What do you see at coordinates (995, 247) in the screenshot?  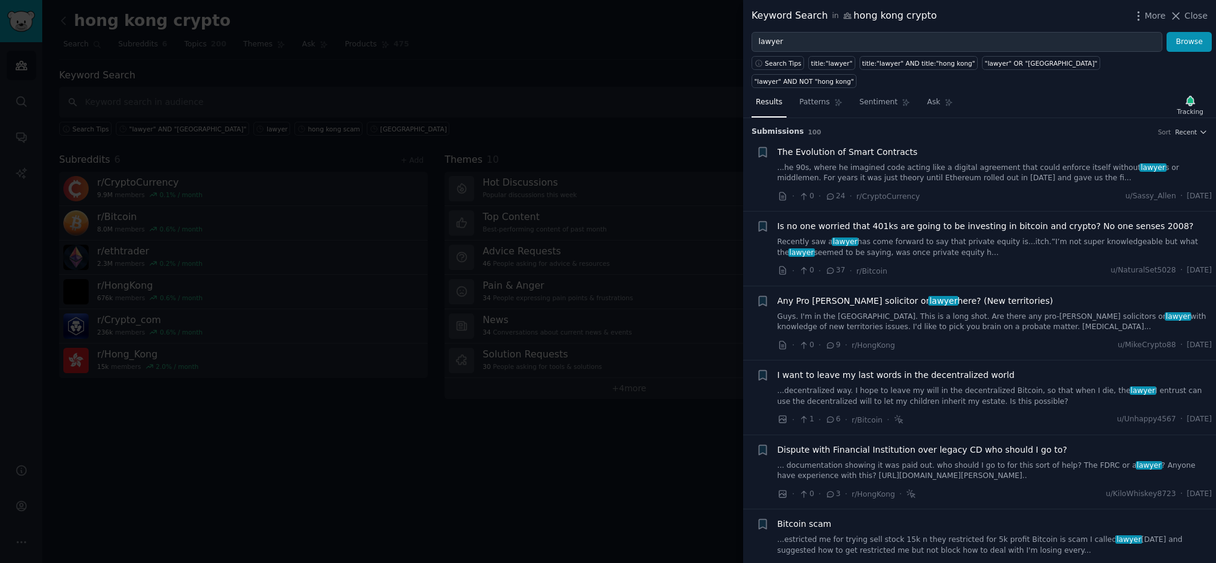 I see `a: Recently saw alawyerhas come forward to say that private equity is...itch.”I’m not super knowledg...` at bounding box center [995, 247].